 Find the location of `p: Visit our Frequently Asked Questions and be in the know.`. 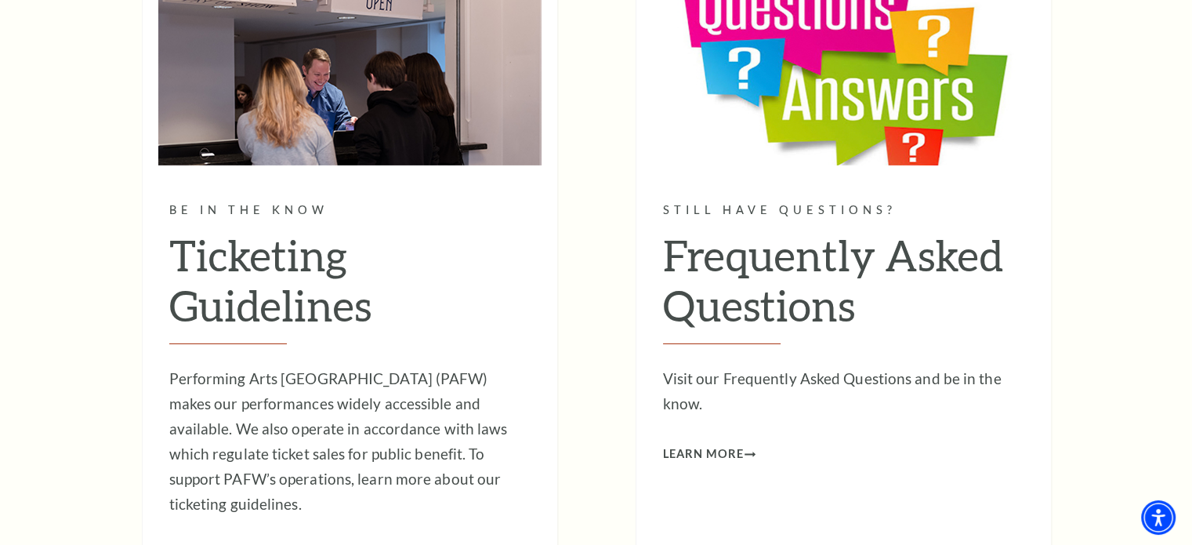

p: Visit our Frequently Asked Questions and be in the know. is located at coordinates (843, 391).